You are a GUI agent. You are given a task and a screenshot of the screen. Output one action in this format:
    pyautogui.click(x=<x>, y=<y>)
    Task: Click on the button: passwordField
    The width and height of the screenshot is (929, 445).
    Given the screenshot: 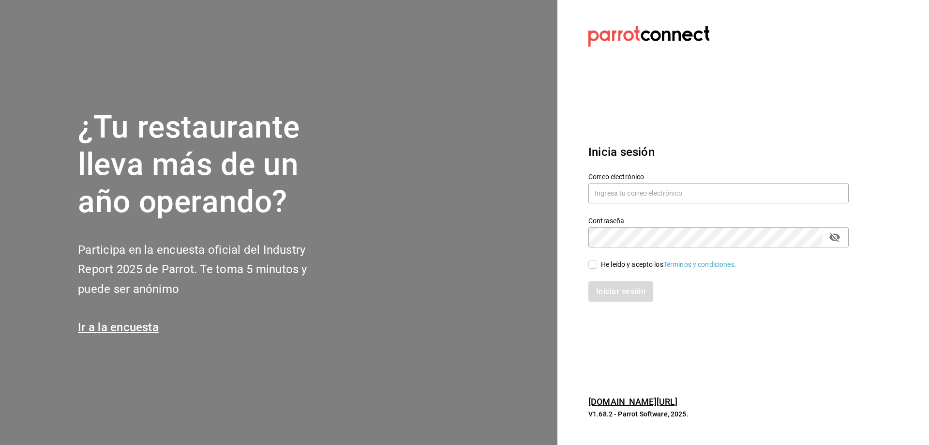 What is the action you would take?
    pyautogui.click(x=835, y=237)
    